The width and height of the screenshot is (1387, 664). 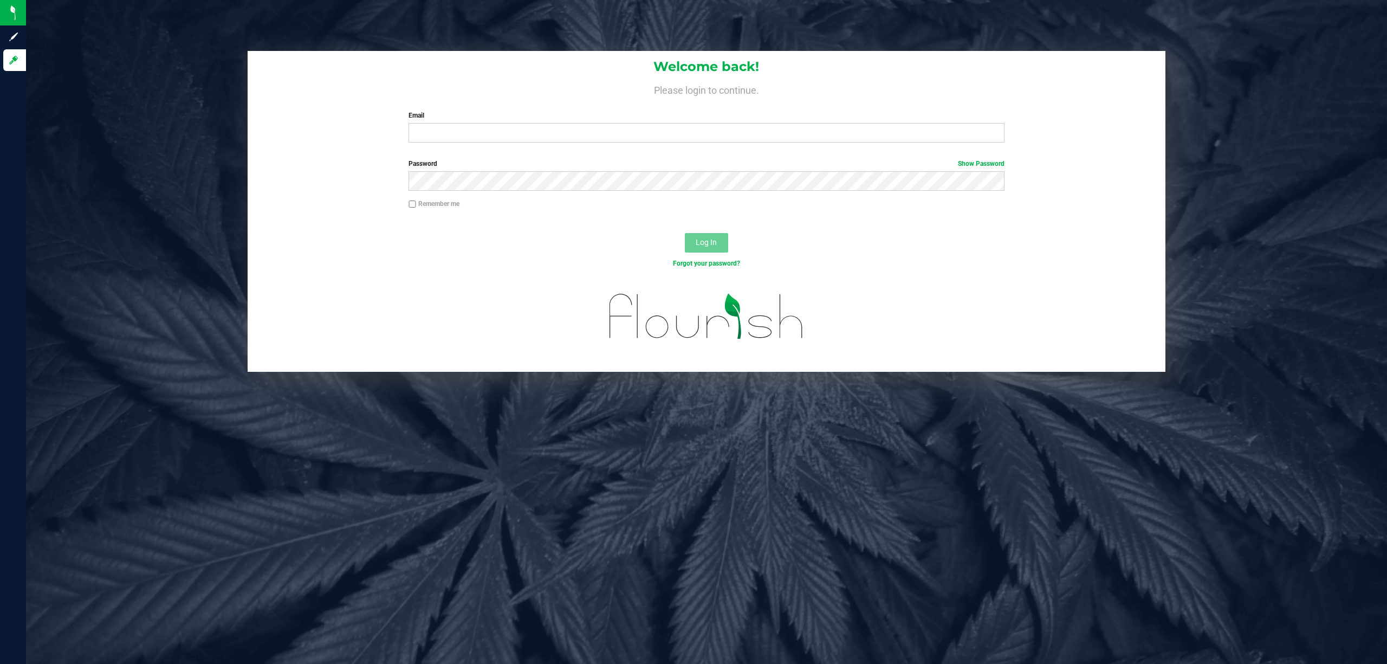 What do you see at coordinates (706, 263) in the screenshot?
I see `a: Forgot your password?` at bounding box center [706, 263].